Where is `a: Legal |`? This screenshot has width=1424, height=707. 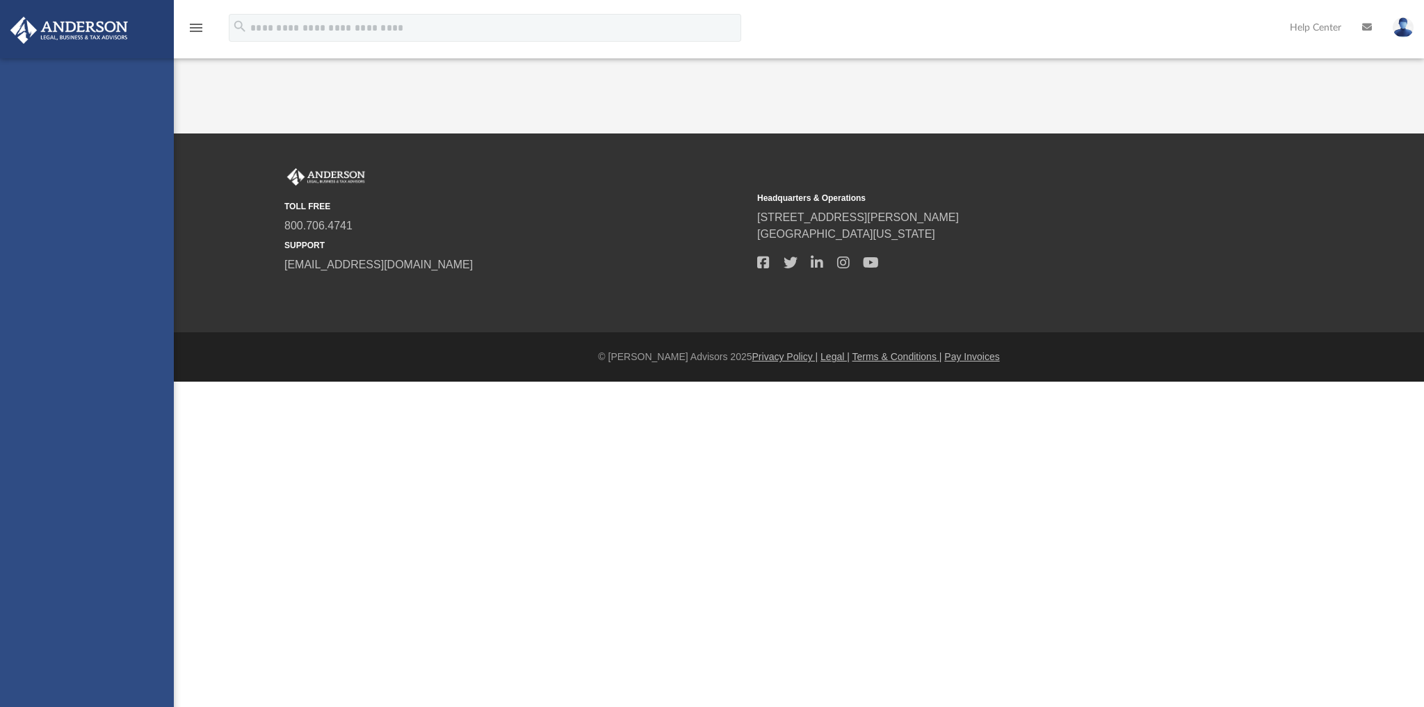
a: Legal | is located at coordinates (835, 357).